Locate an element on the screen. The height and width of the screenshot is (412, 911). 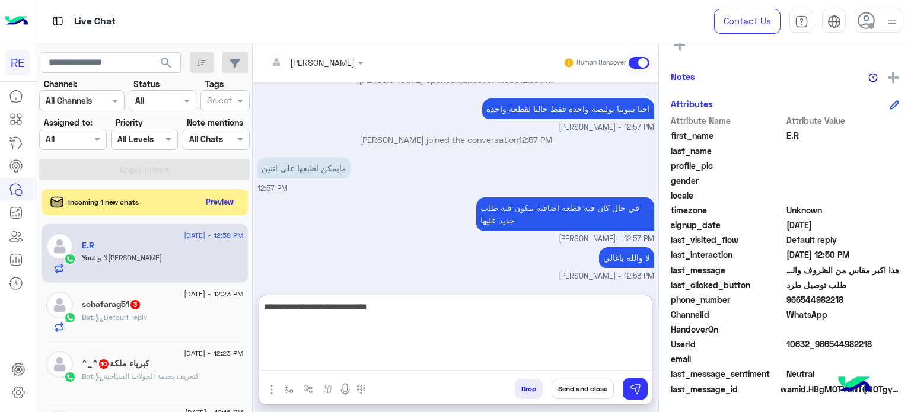
button: create order is located at coordinates (328, 388).